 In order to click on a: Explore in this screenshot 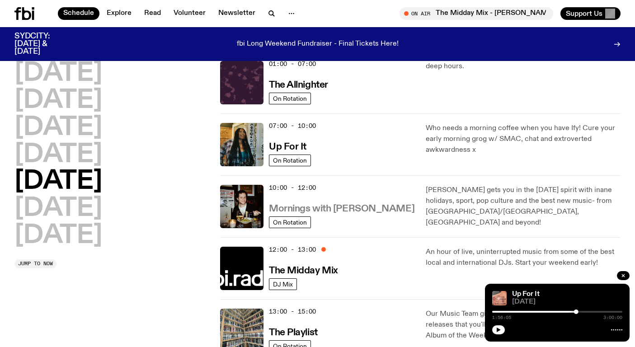, I will do `click(119, 14)`.